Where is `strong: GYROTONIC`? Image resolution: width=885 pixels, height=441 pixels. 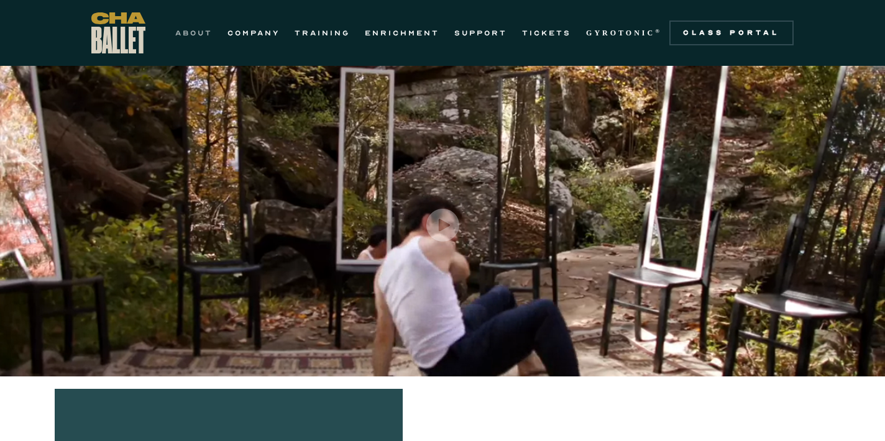
strong: GYROTONIC is located at coordinates (620, 33).